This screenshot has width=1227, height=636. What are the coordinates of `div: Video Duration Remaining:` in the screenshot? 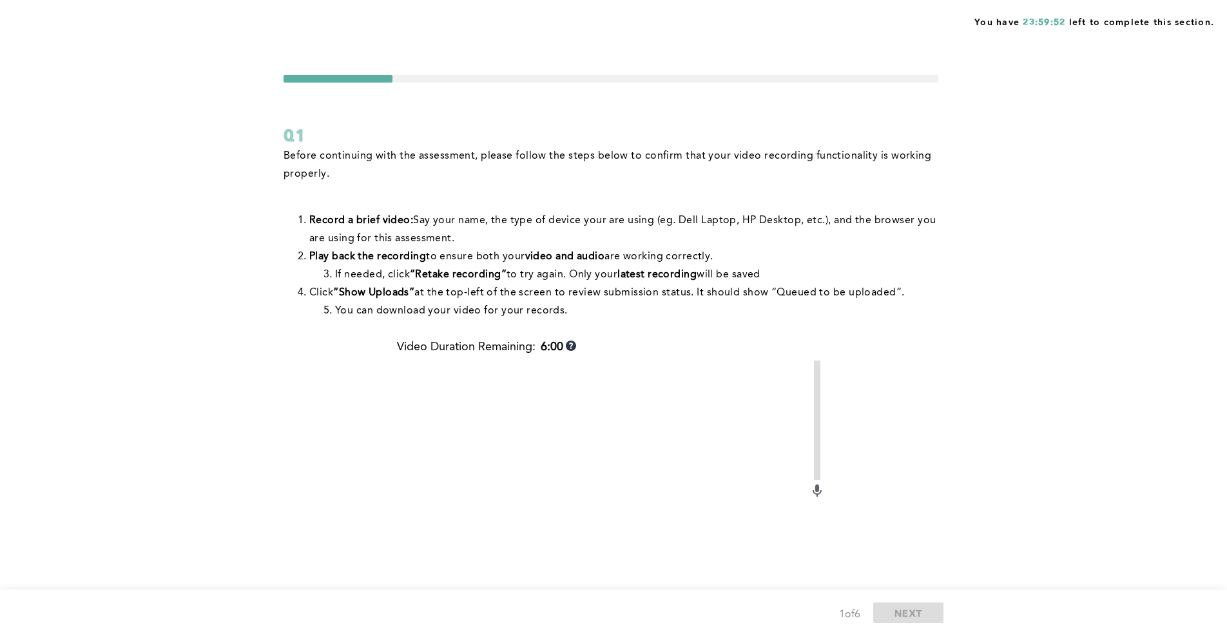 It's located at (487, 347).